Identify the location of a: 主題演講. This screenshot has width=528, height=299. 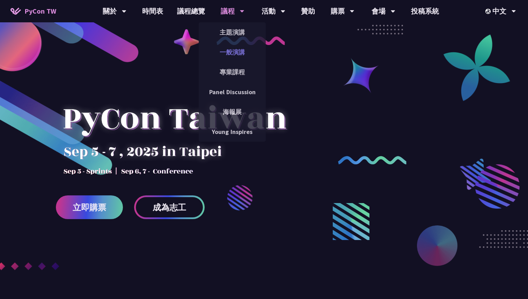
(232, 32).